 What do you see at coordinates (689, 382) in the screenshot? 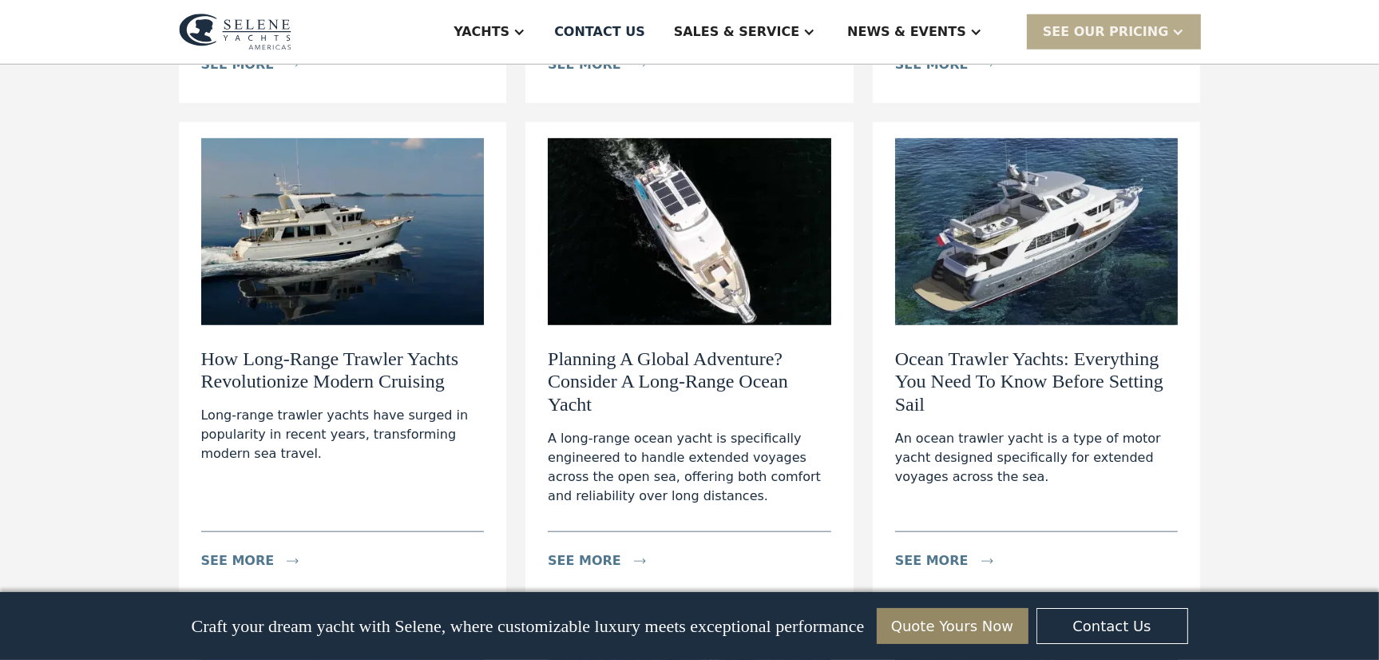
I see `h2: Planning A Global Adventure? Consider A Long-Range Ocean Yacht` at bounding box center [689, 382].